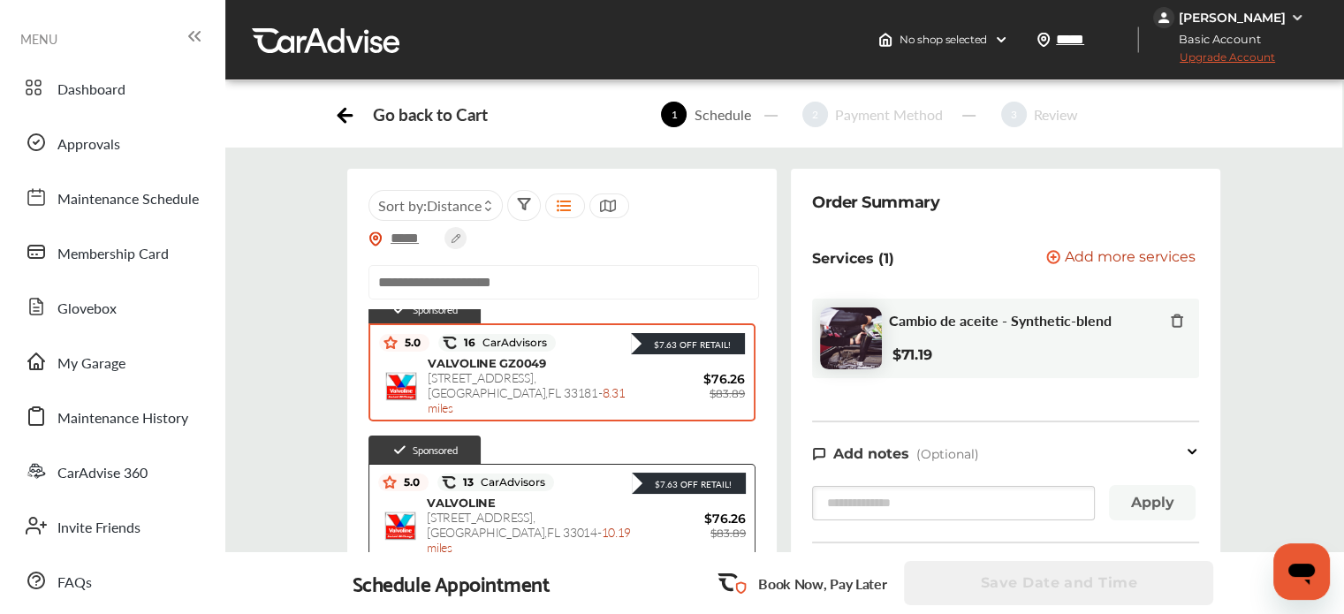 The height and width of the screenshot is (614, 1344). Describe the element at coordinates (502, 343) in the screenshot. I see `span: 16` at that location.